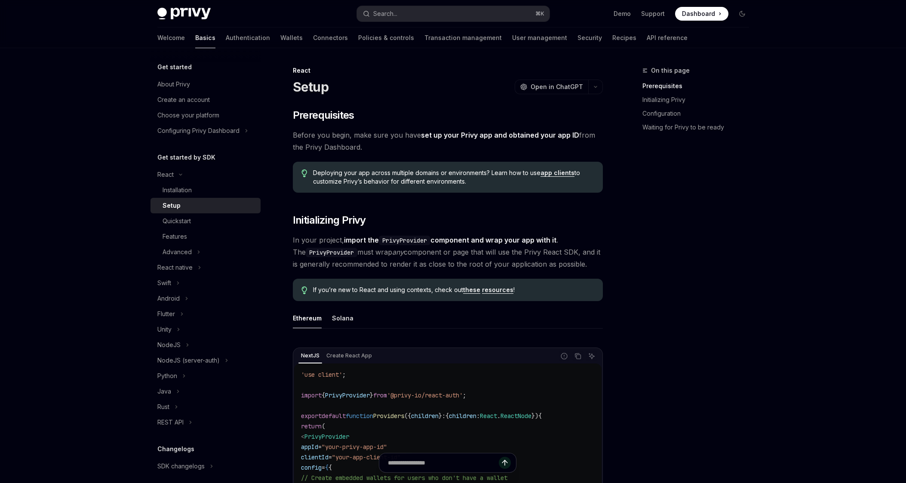  I want to click on button: Open search, so click(453, 14).